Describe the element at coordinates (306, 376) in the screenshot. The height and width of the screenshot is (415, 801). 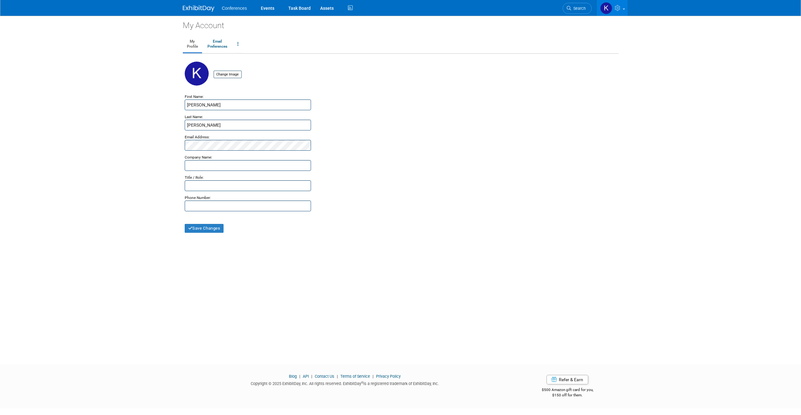
I see `a: API` at that location.